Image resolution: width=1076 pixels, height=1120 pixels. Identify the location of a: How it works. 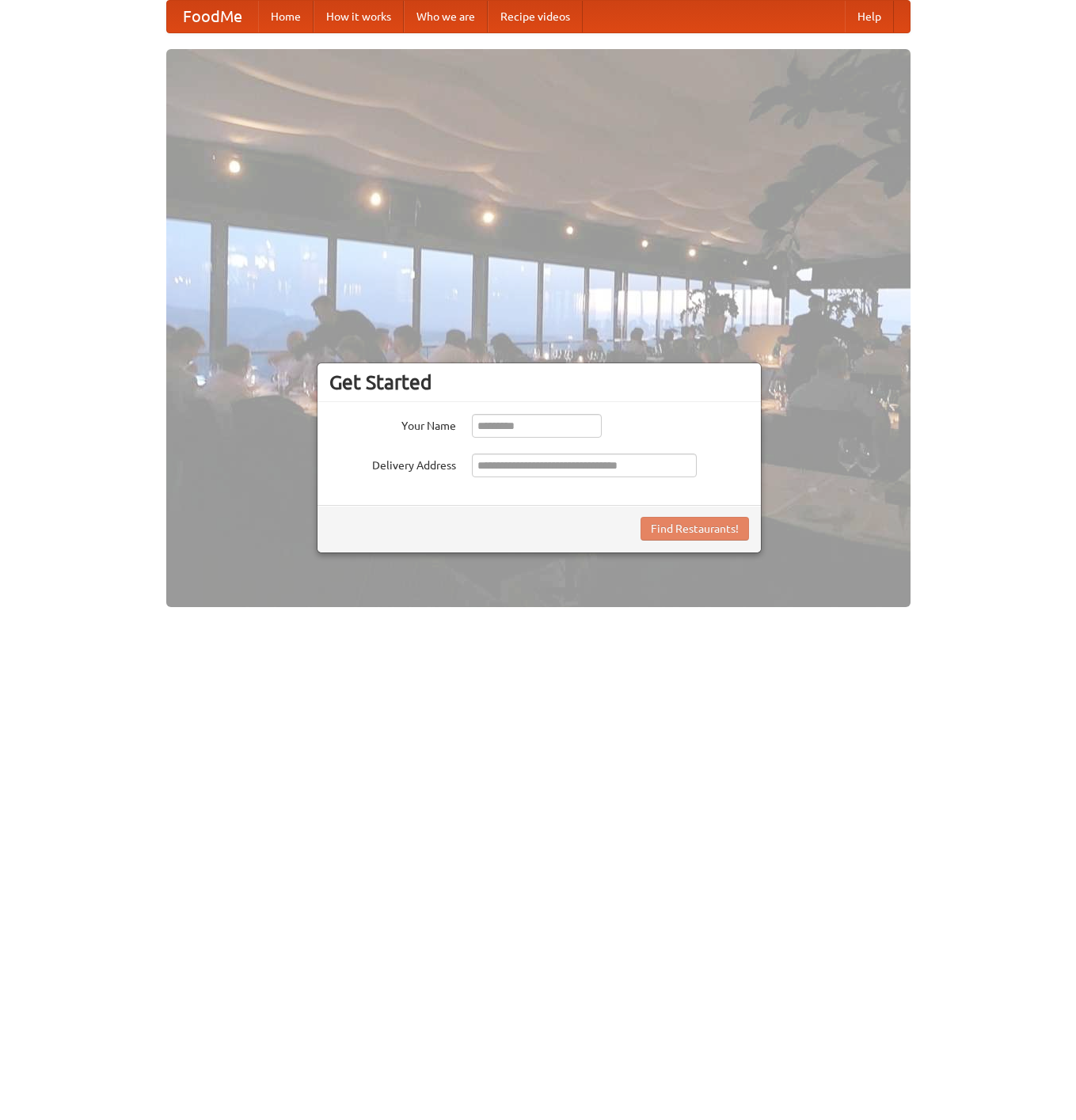
(359, 17).